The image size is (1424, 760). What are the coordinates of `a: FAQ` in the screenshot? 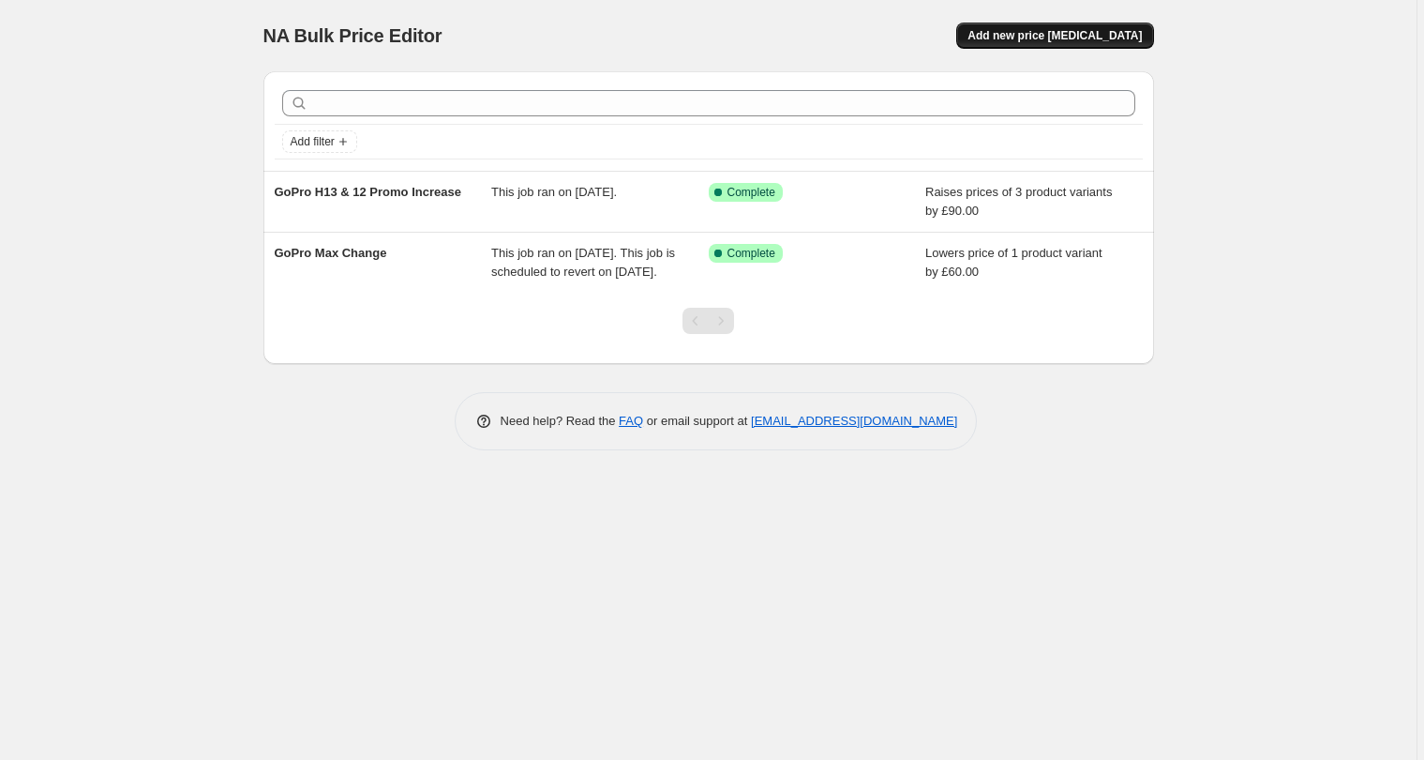 It's located at (631, 420).